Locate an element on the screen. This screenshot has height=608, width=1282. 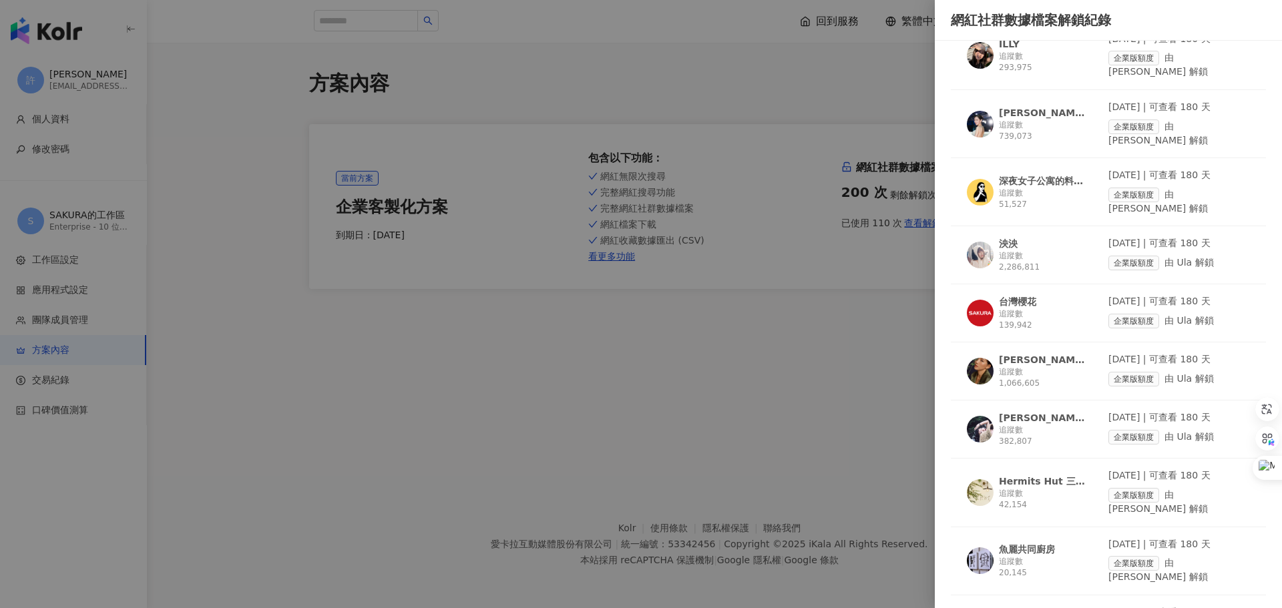
div: 追蹤數 1,066,605 is located at coordinates (1042, 378).